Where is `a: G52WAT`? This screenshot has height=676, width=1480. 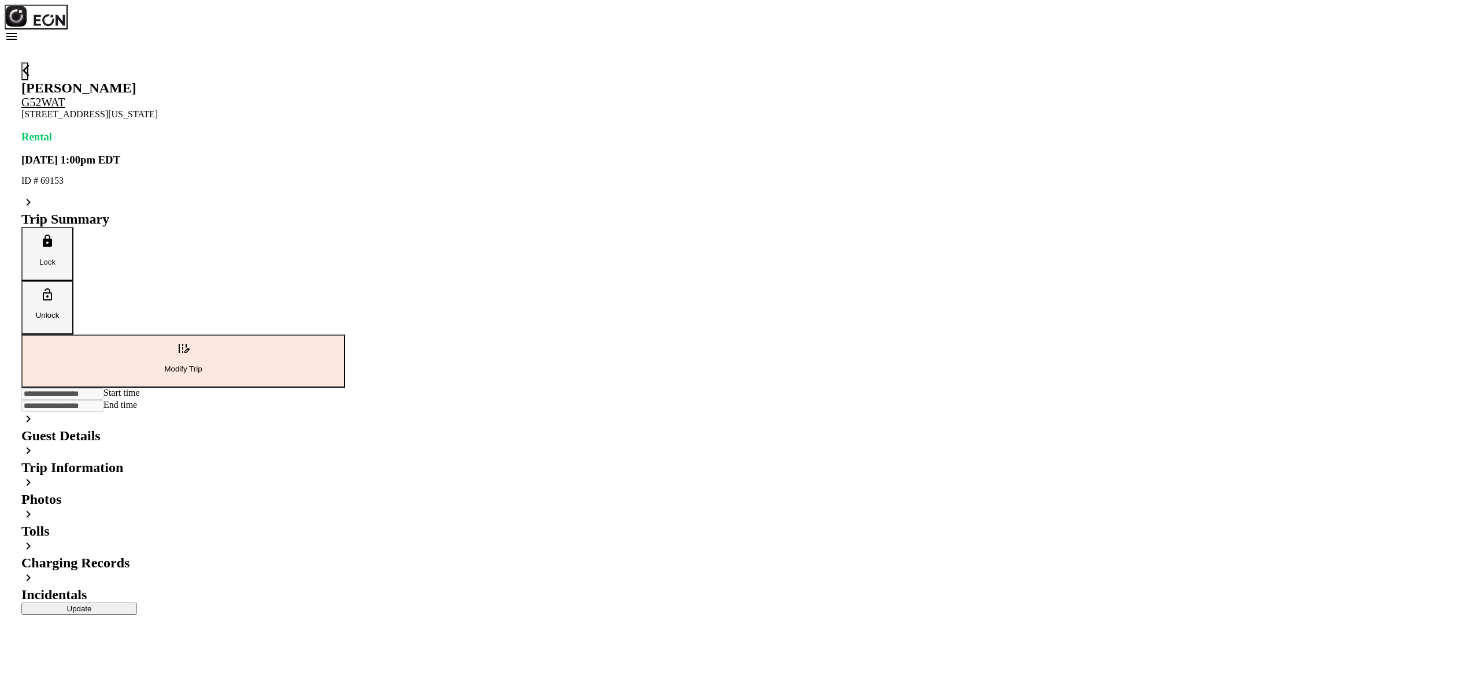 a: G52WAT is located at coordinates (43, 102).